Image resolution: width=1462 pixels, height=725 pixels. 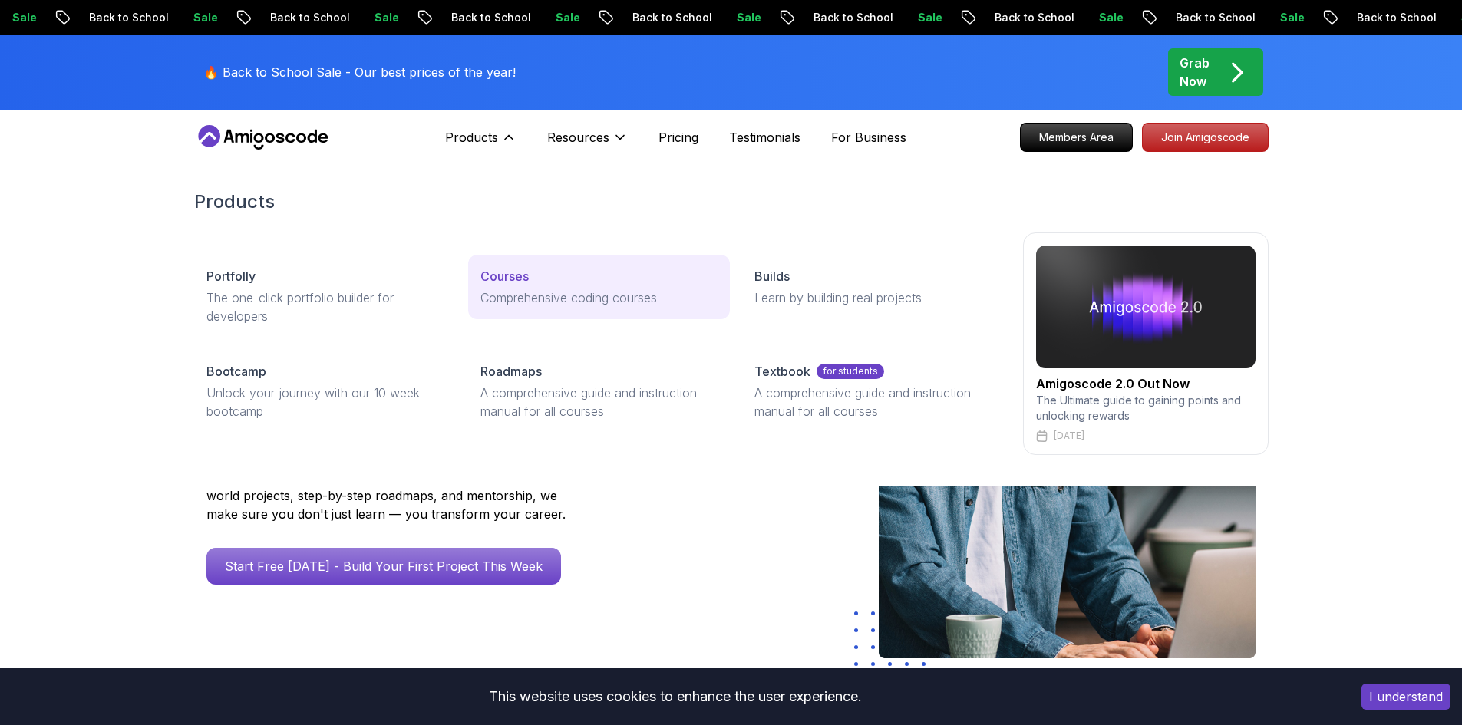 What do you see at coordinates (869, 137) in the screenshot?
I see `p: For Business` at bounding box center [869, 137].